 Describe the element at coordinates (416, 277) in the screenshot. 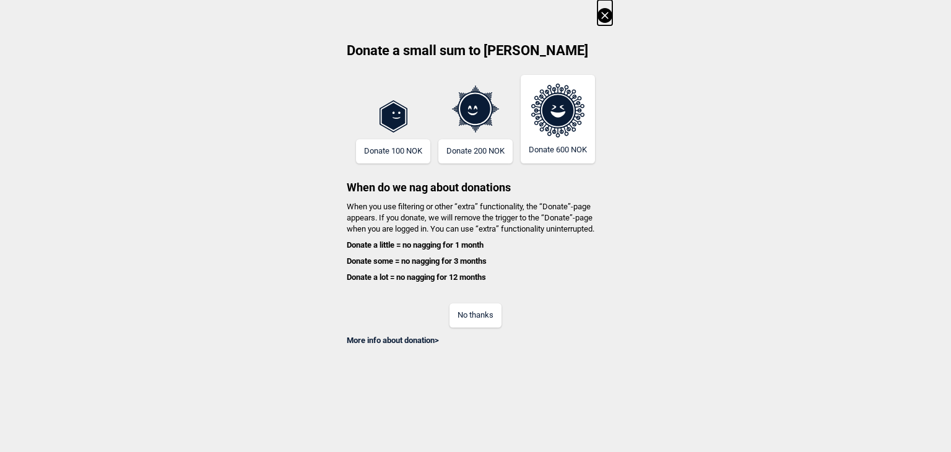

I see `b: Donate a lot = no nagging for 12 months` at that location.